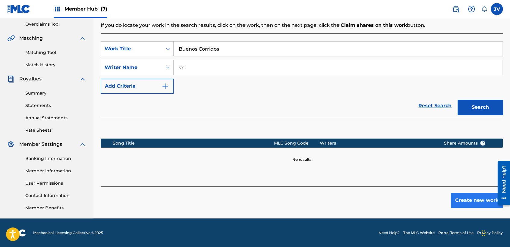 This screenshot has width=510, height=247. I want to click on a: Contact Information, so click(56, 196).